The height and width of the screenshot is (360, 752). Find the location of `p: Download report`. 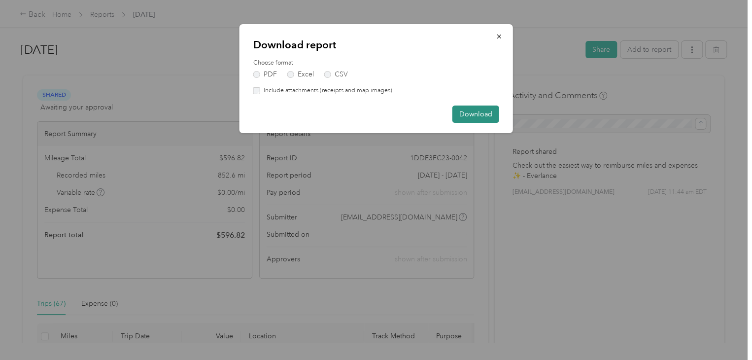

p: Download report is located at coordinates (376, 45).